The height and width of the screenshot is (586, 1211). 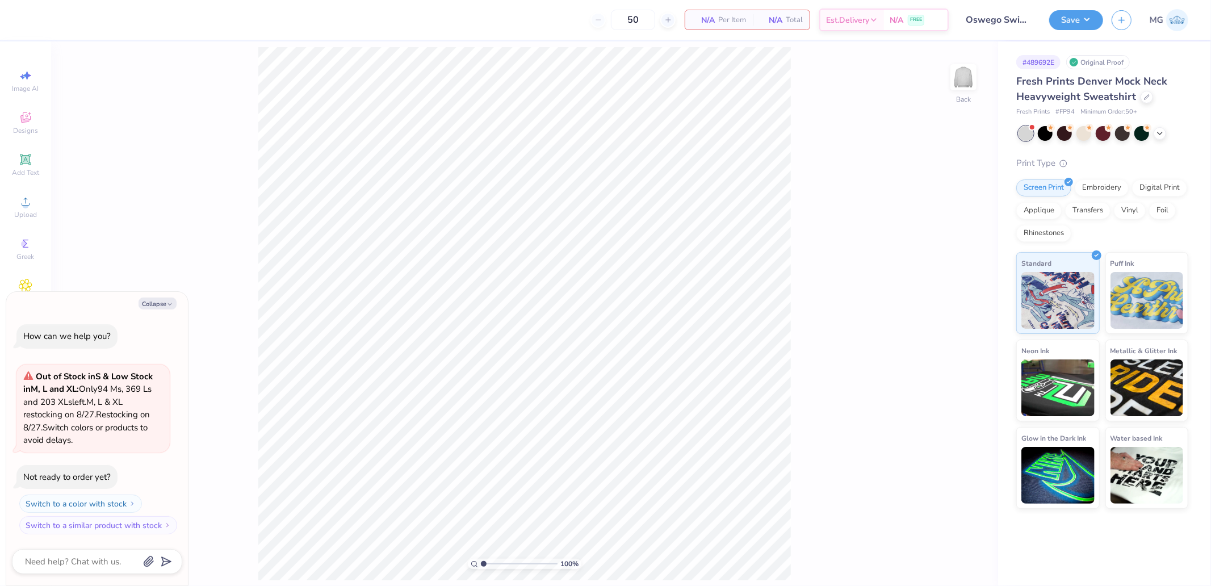 What do you see at coordinates (1130, 211) in the screenshot?
I see `div: Vinyl` at bounding box center [1130, 211].